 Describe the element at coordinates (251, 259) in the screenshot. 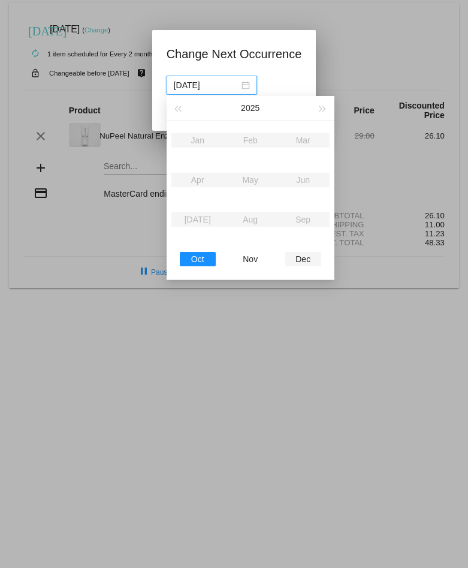

I see `td: Nov` at that location.